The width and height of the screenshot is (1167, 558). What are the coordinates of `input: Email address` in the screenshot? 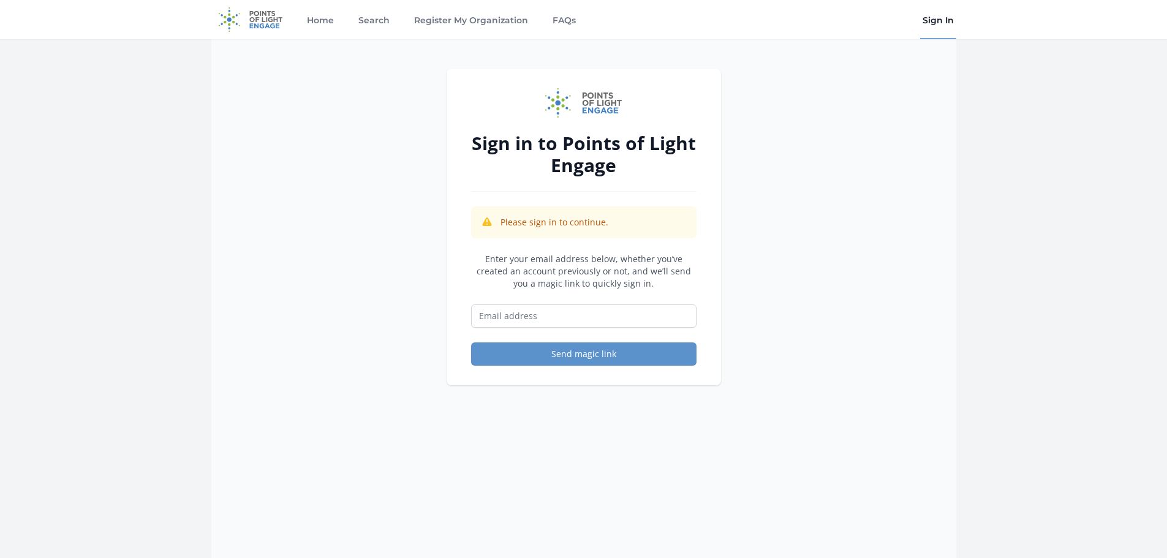 It's located at (584, 316).